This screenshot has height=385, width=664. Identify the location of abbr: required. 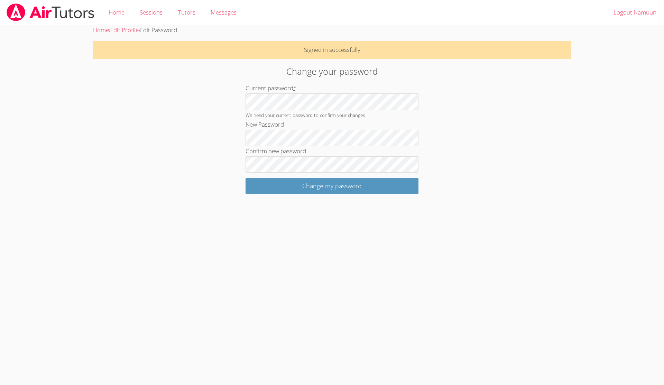
(295, 88).